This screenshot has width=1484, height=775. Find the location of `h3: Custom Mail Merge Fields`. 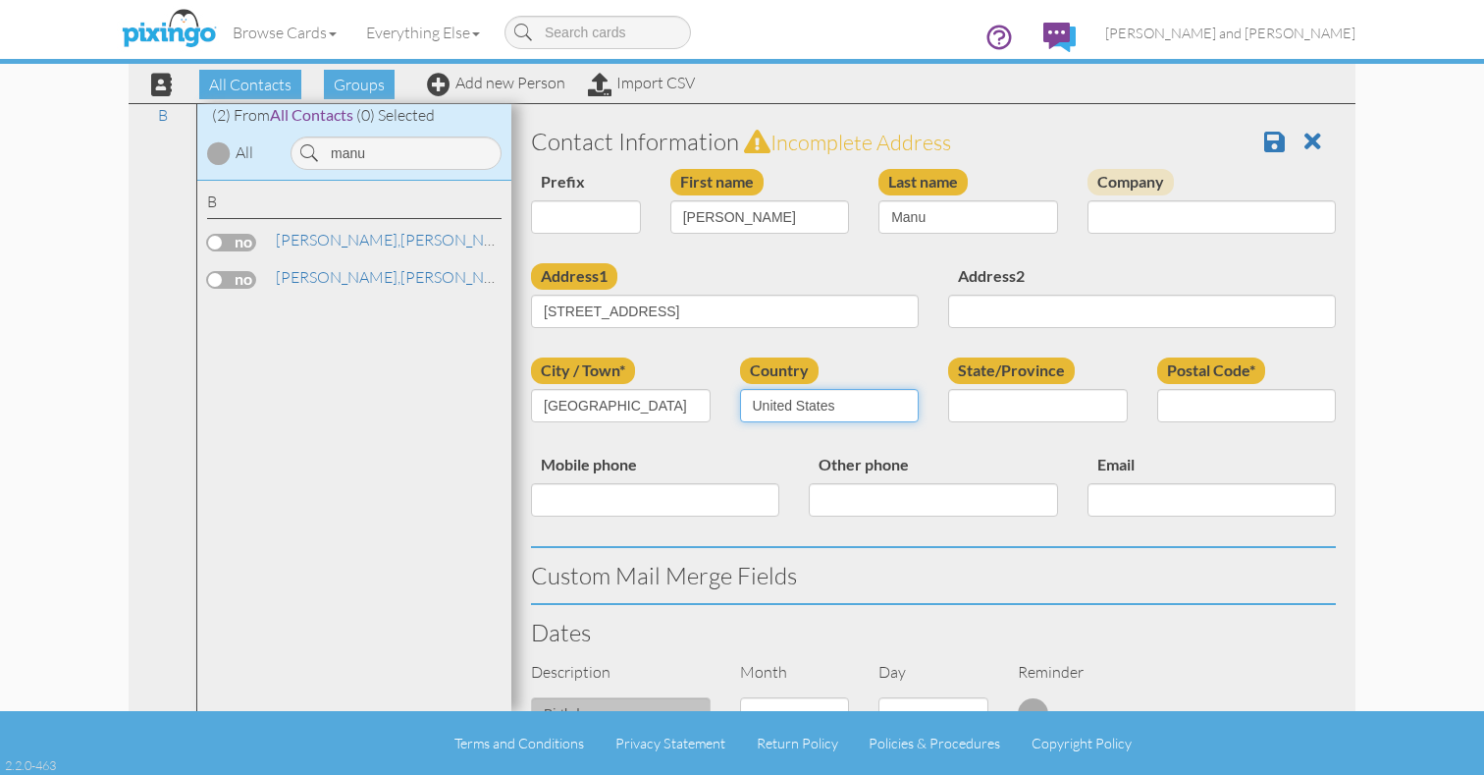

h3: Custom Mail Merge Fields is located at coordinates (934, 575).